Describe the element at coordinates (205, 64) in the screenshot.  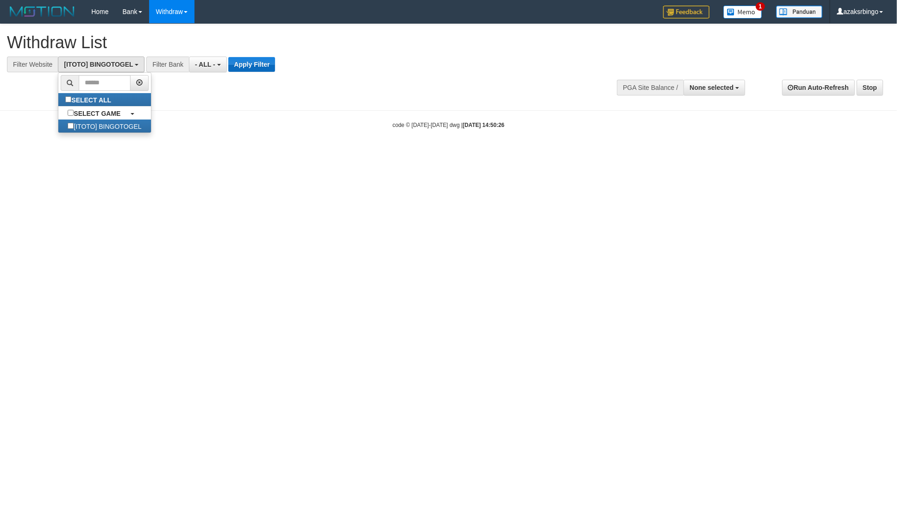
I see `span: - ALL -` at that location.